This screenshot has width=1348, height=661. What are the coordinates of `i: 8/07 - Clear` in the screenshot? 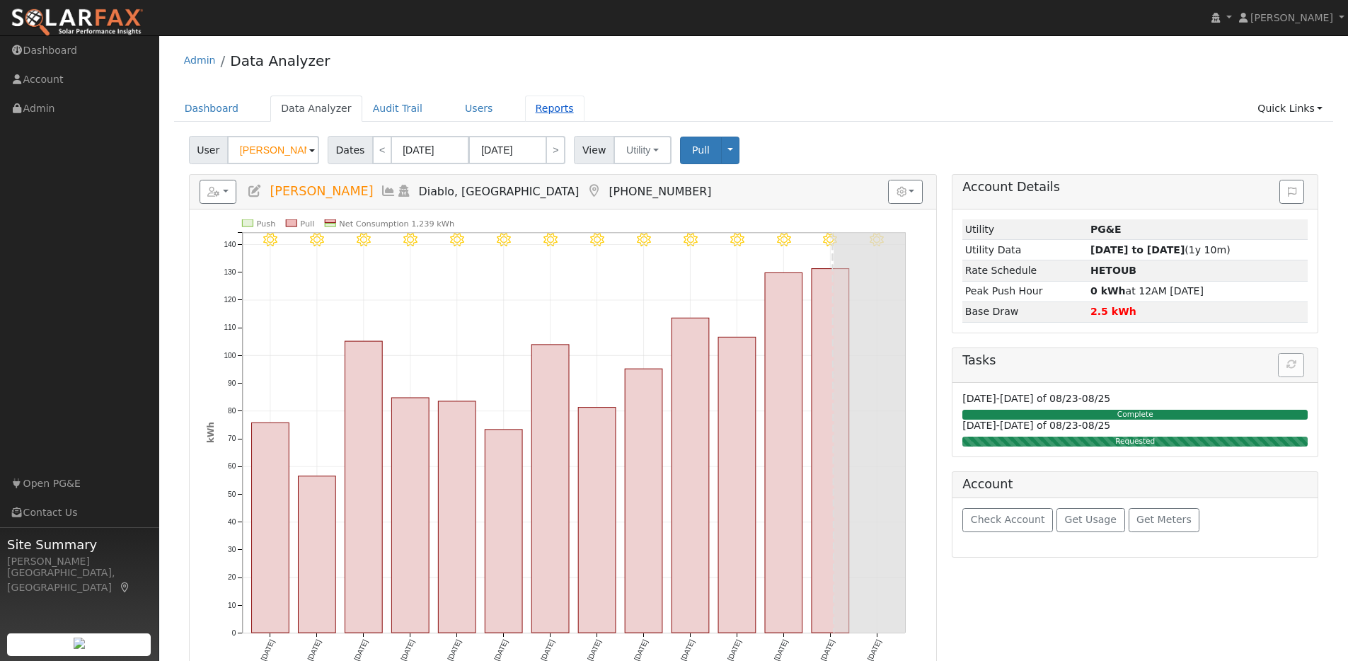 It's located at (691, 240).